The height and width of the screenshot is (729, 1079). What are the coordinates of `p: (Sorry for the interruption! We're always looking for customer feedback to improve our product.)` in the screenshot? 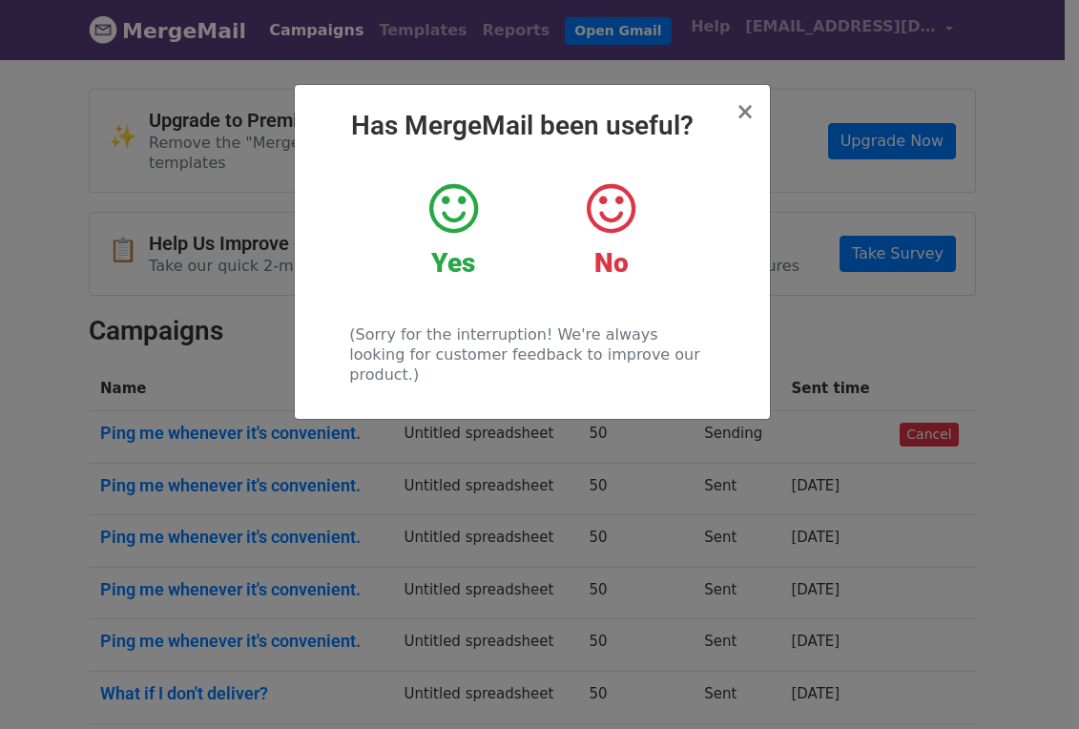 It's located at (531, 354).